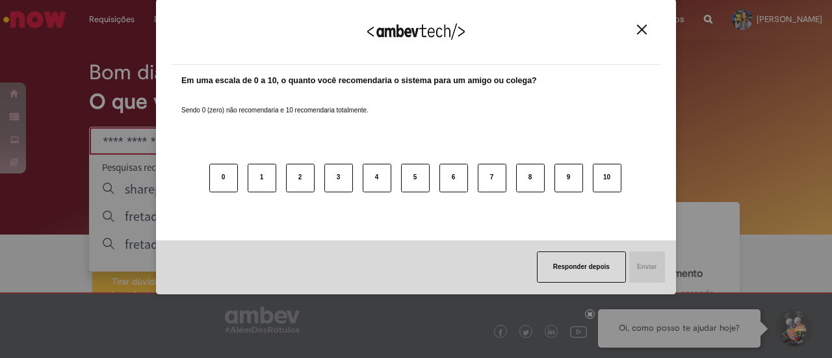 This screenshot has height=358, width=832. I want to click on label: Em uma escala de 0 a 10, o quanto você recomendaria o sistema para um amigo ou colega?, so click(359, 81).